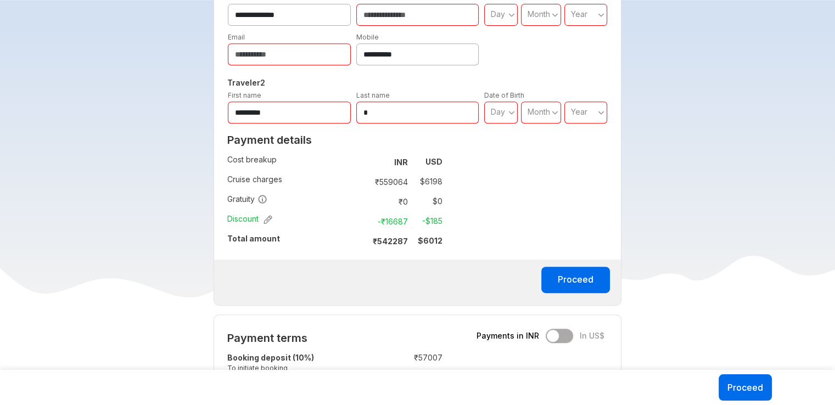 This screenshot has height=405, width=835. Describe the element at coordinates (367, 37) in the screenshot. I see `label: Mobile` at that location.